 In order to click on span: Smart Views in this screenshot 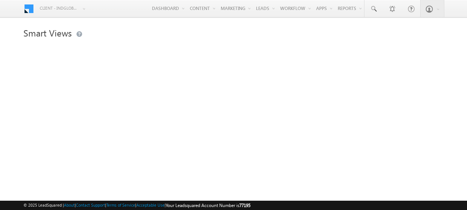, I will do `click(48, 33)`.